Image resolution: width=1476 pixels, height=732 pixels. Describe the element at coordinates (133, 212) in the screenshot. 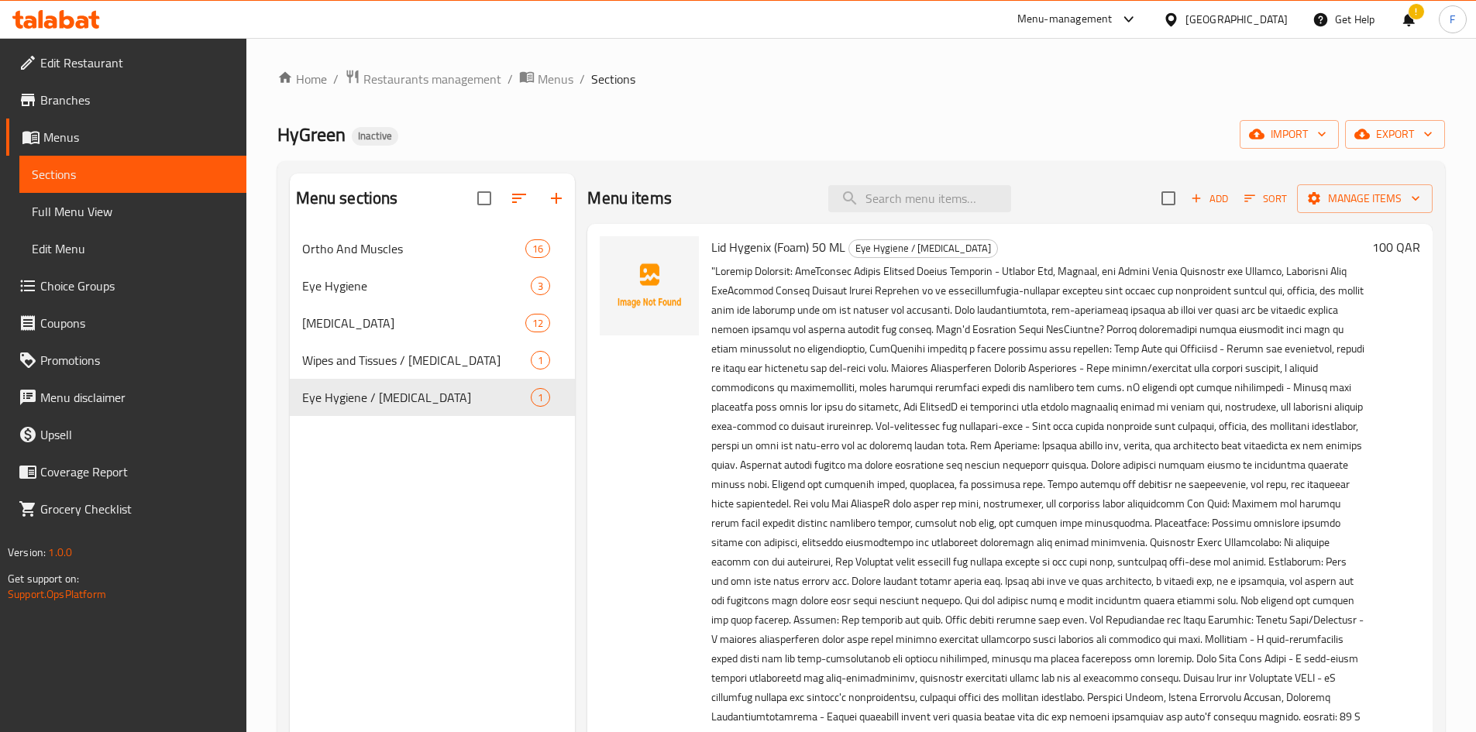

I see `span: Full Menu View` at that location.